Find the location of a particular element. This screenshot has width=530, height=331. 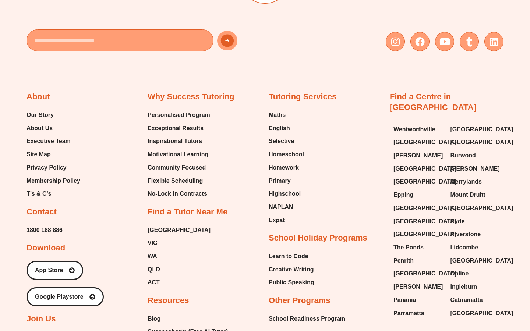

a: Flexible Scheduling is located at coordinates (179, 181).